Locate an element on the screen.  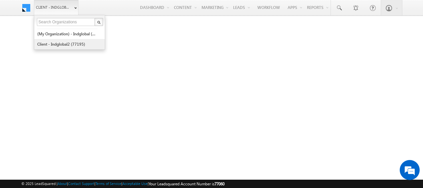
img: Search is located at coordinates (99, 22).